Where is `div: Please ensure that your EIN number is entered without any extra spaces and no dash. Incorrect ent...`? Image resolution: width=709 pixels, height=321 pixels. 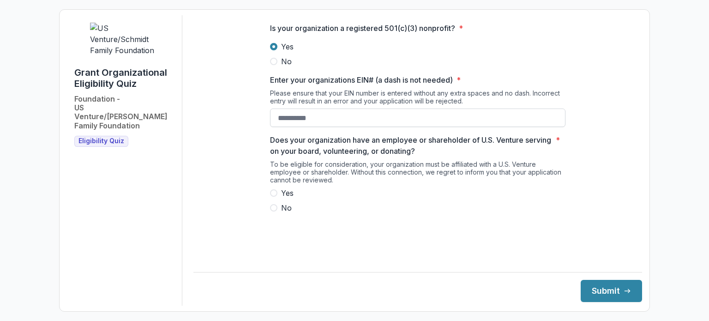
div: Please ensure that your EIN number is entered without any extra spaces and no dash. Incorrect ent... is located at coordinates (418, 99).